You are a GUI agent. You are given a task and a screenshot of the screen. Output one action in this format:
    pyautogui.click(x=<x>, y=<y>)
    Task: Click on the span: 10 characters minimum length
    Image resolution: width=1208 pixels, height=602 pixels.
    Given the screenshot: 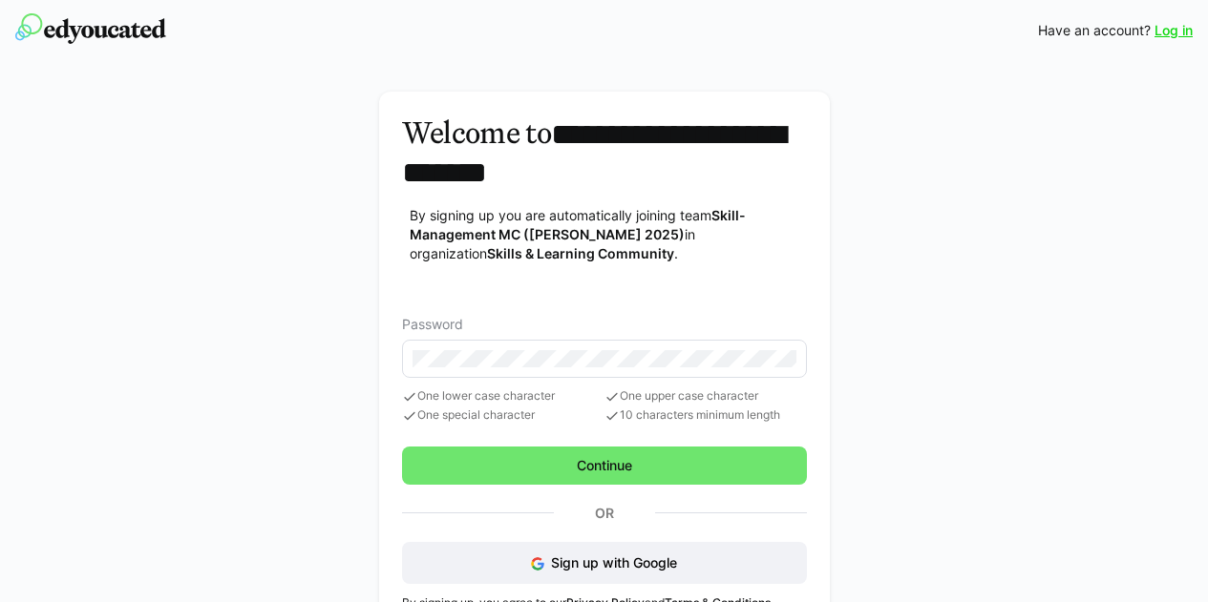 What is the action you would take?
    pyautogui.click(x=706, y=416)
    